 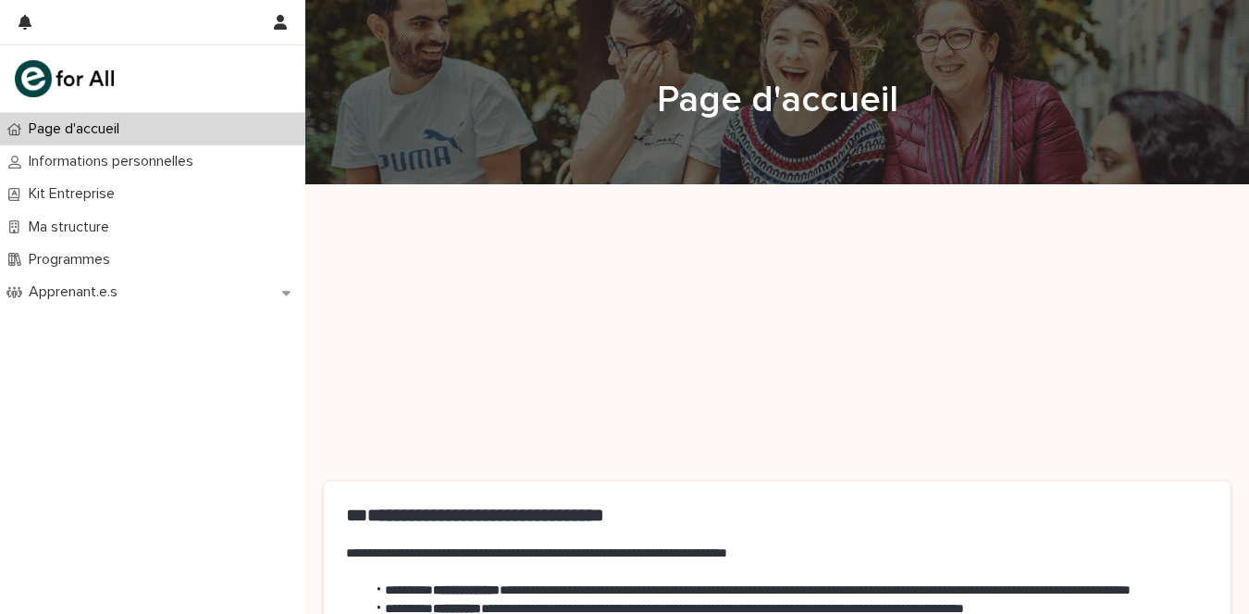 I want to click on img: mHINNnv7SNCQZijbaqql, so click(x=64, y=79).